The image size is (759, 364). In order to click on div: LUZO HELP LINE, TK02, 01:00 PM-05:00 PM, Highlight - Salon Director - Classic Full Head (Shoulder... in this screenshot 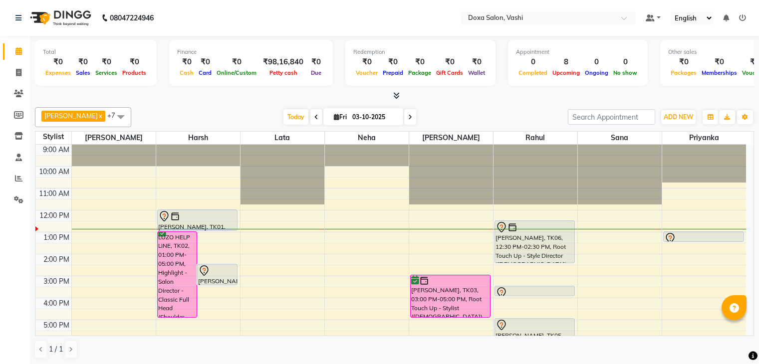, I will do `click(177, 274)`.